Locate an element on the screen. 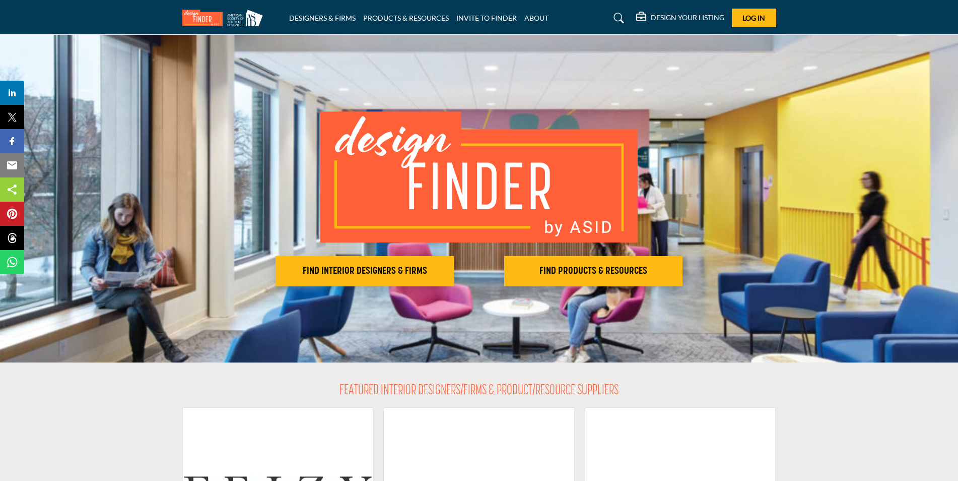 The height and width of the screenshot is (481, 958). div: DESIGN YOUR LISTING is located at coordinates (680, 18).